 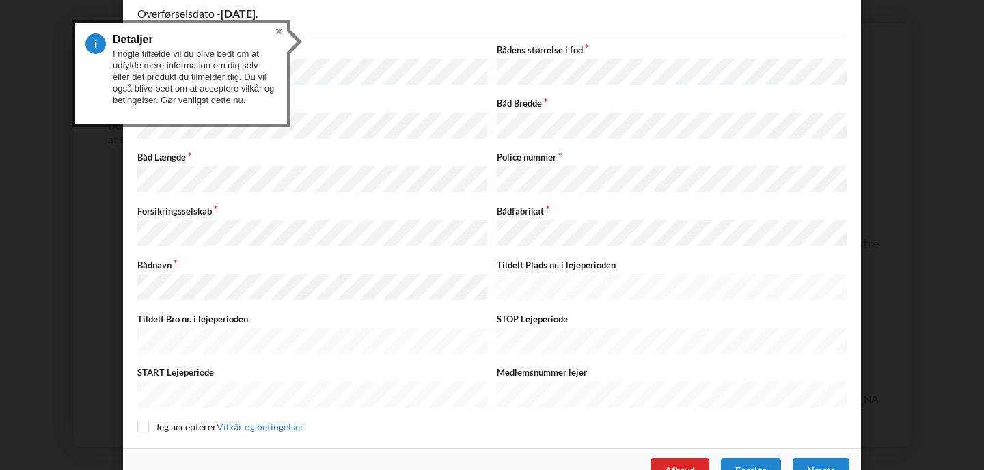 I want to click on label: Police nummer, so click(x=671, y=157).